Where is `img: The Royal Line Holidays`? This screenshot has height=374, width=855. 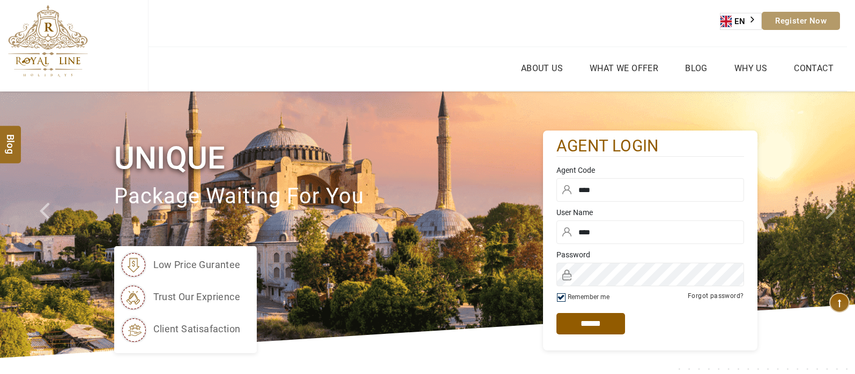 img: The Royal Line Holidays is located at coordinates (48, 41).